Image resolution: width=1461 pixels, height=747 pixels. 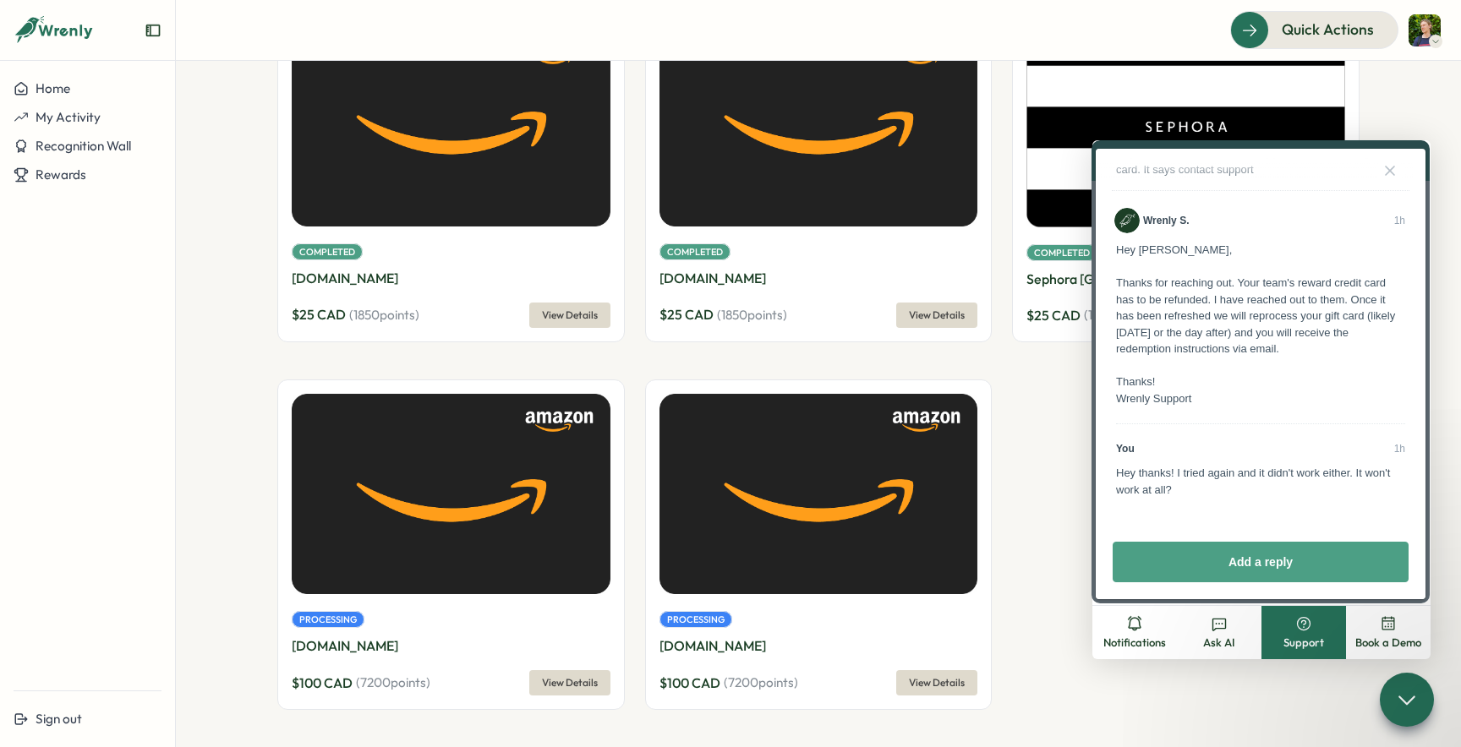 I want to click on button: Quick Actions, so click(x=1314, y=30).